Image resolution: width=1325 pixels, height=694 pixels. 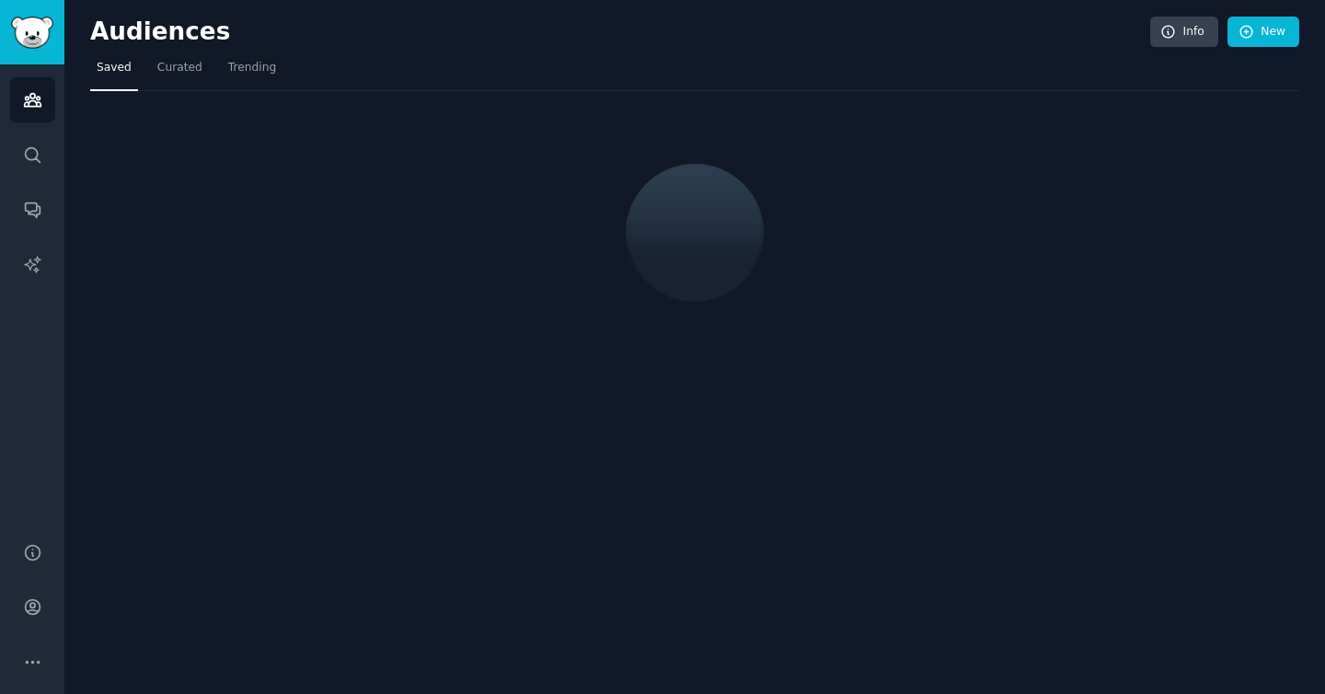 I want to click on a: Trending, so click(x=252, y=72).